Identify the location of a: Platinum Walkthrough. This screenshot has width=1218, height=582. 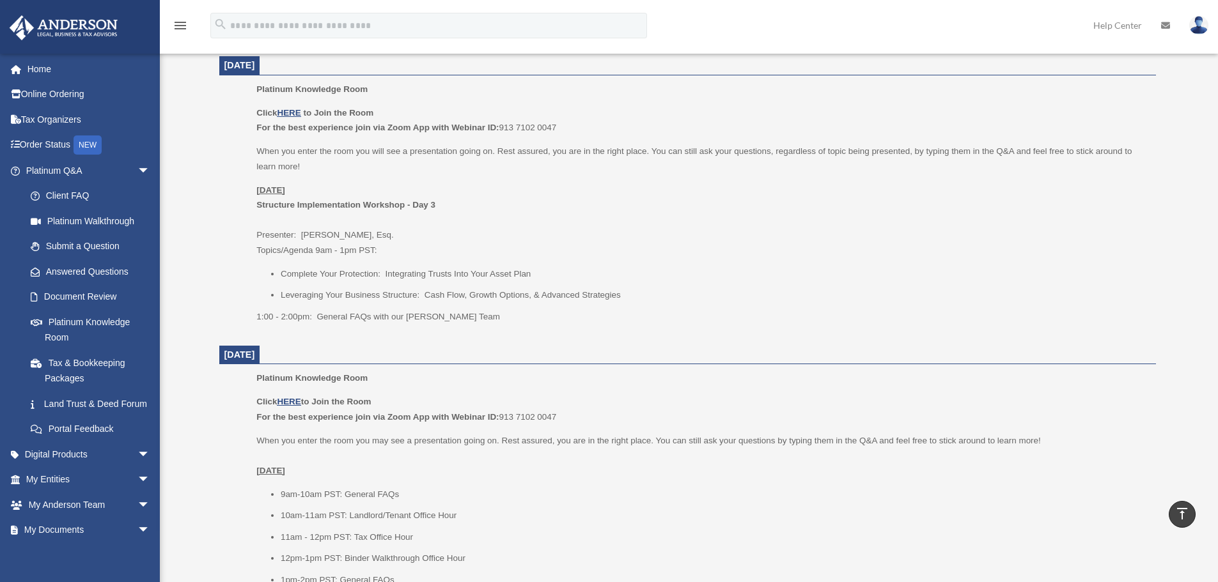
(93, 221).